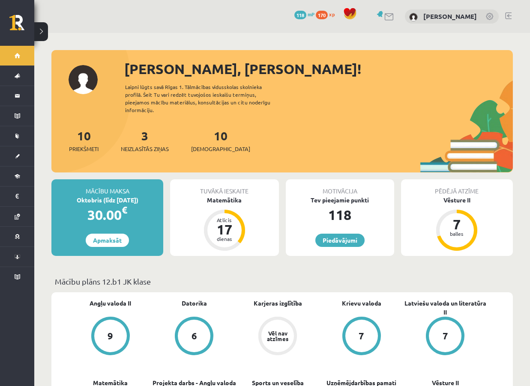  What do you see at coordinates (84, 149) in the screenshot?
I see `span: Priekšmeti` at bounding box center [84, 149].